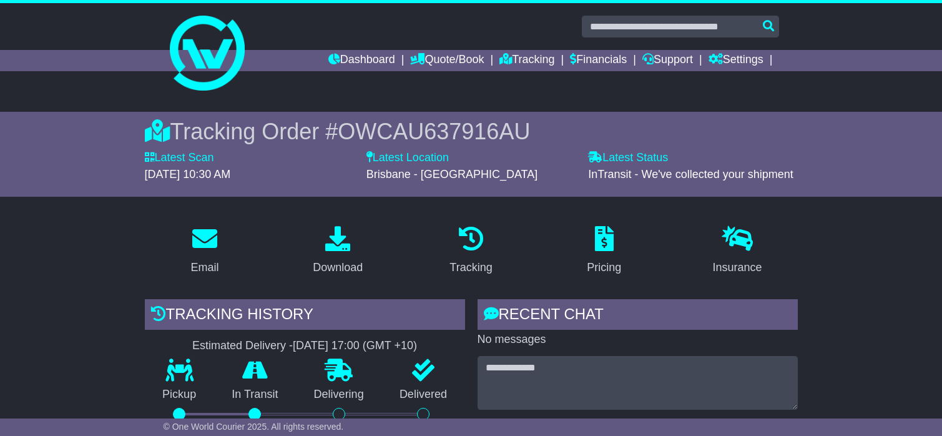 This screenshot has width=942, height=436. What do you see at coordinates (179, 158) in the screenshot?
I see `label: Latest Scan` at bounding box center [179, 158].